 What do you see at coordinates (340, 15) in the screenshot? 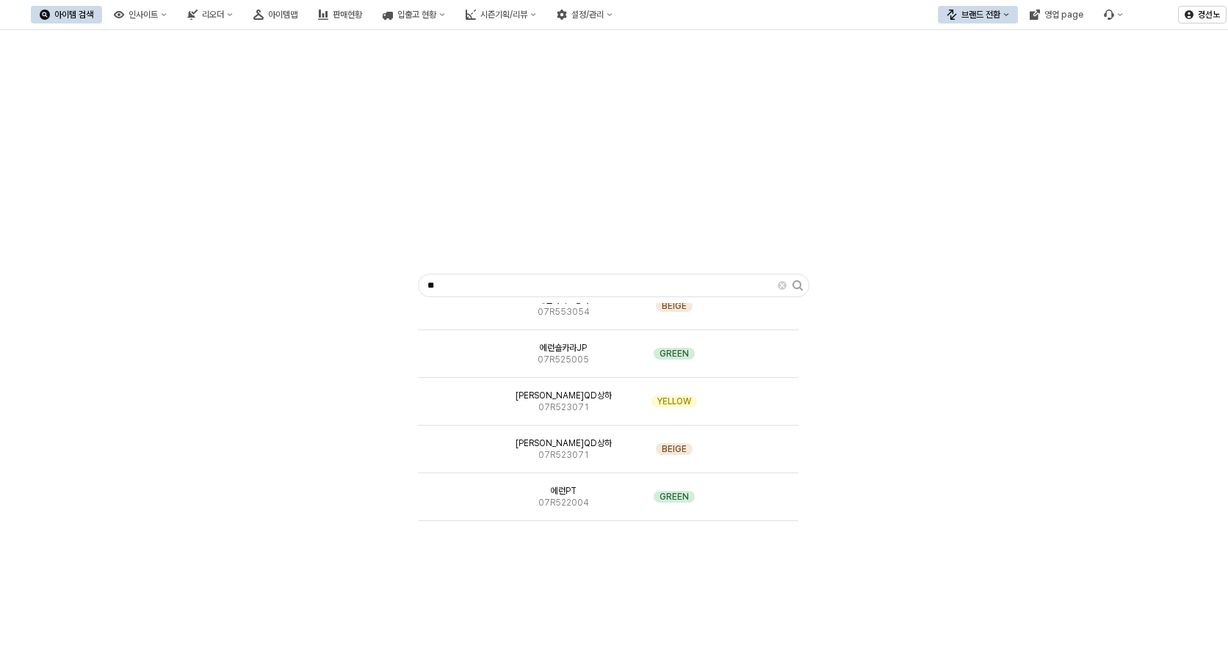
I see `button: 판매현황` at bounding box center [340, 15].